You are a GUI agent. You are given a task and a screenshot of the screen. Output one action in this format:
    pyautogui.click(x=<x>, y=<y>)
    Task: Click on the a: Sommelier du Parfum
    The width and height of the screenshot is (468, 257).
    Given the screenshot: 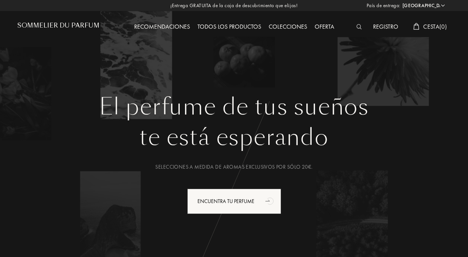 What is the action you would take?
    pyautogui.click(x=58, y=27)
    